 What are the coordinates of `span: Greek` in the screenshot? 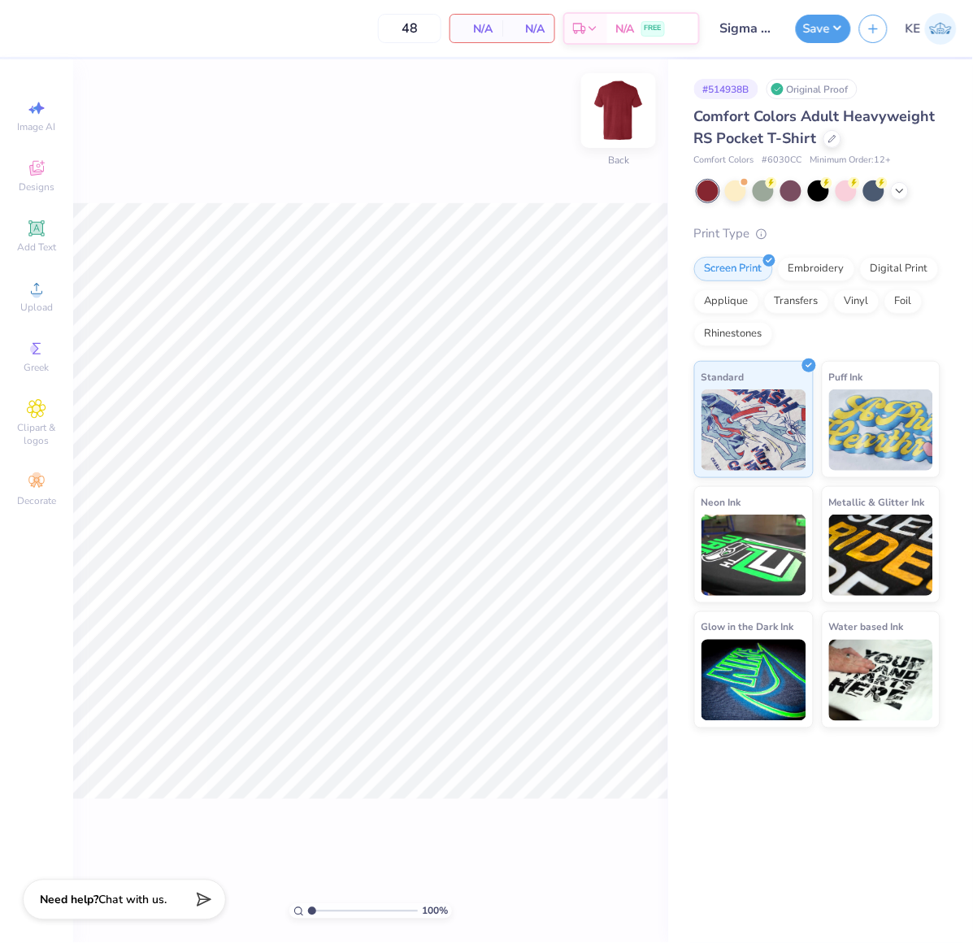 It's located at (37, 367).